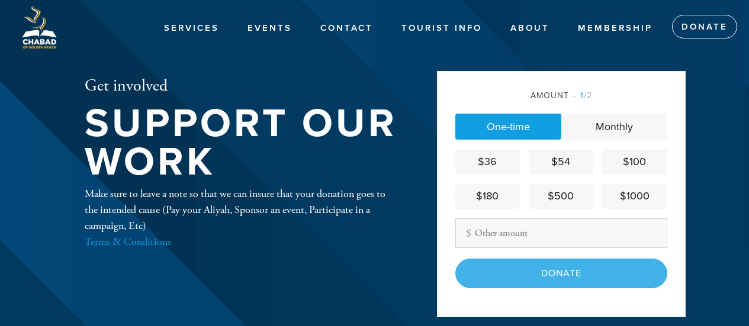 The width and height of the screenshot is (749, 326). I want to click on a: $500, so click(560, 196).